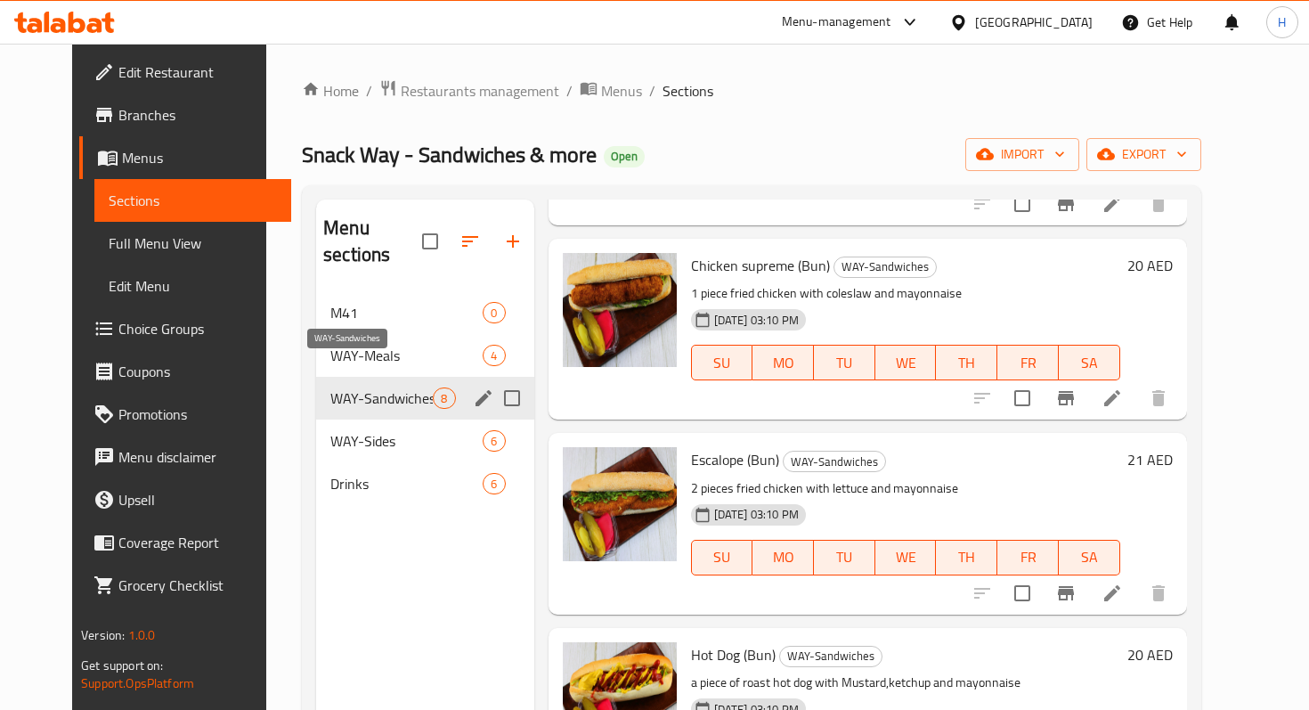 The image size is (1309, 710). I want to click on span: Version:, so click(102, 635).